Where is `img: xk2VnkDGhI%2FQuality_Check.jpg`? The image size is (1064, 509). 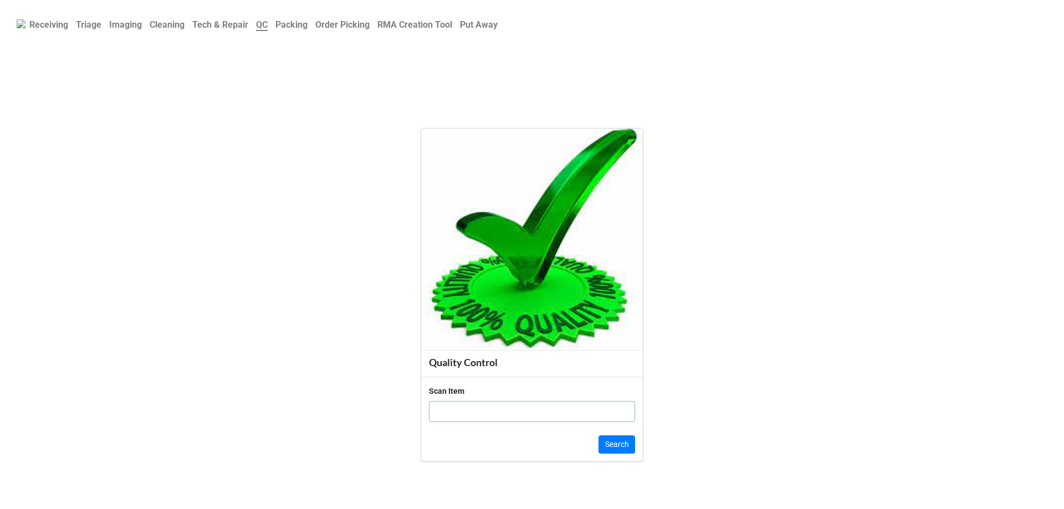
img: xk2VnkDGhI%2FQuality_Check.jpg is located at coordinates (532, 239).